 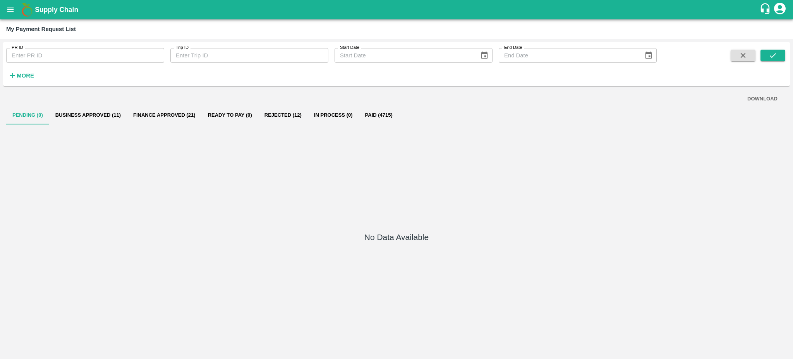 What do you see at coordinates (10, 10) in the screenshot?
I see `button: open drawer` at bounding box center [10, 10].